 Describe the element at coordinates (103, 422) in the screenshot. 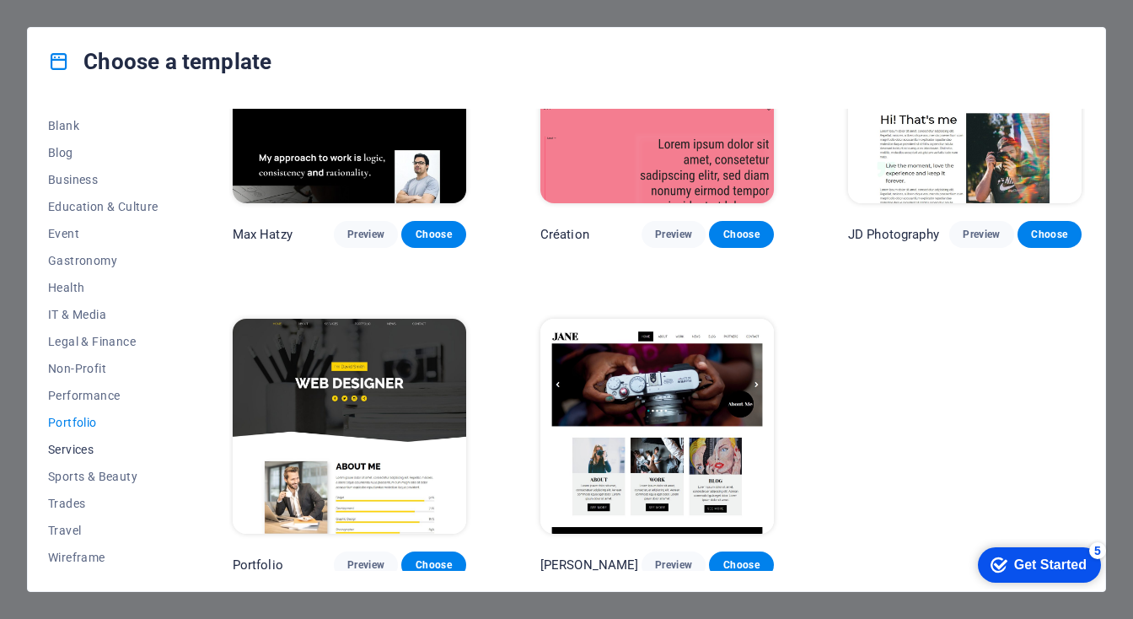

I see `span: Portfolio` at that location.